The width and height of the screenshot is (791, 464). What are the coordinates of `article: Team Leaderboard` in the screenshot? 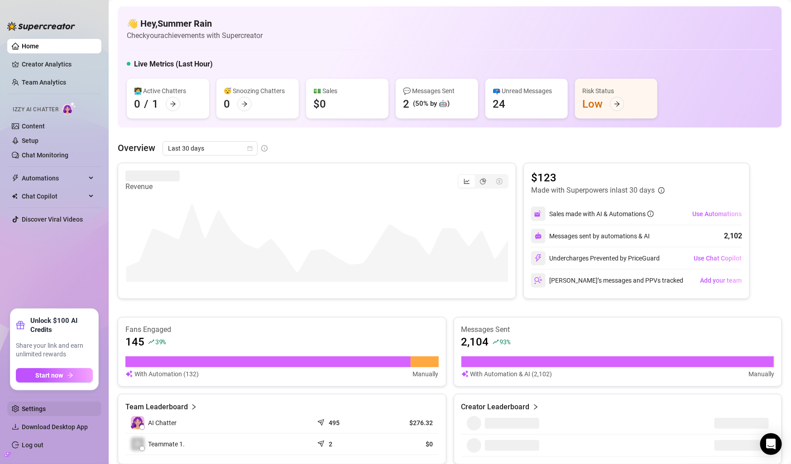 It's located at (157, 407).